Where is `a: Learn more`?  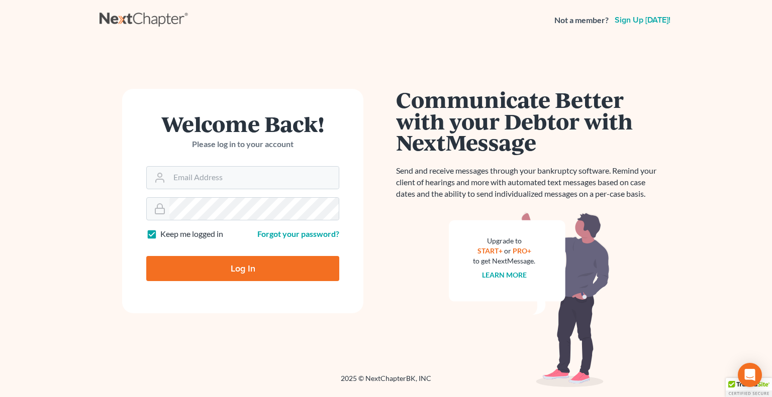 a: Learn more is located at coordinates (504, 275).